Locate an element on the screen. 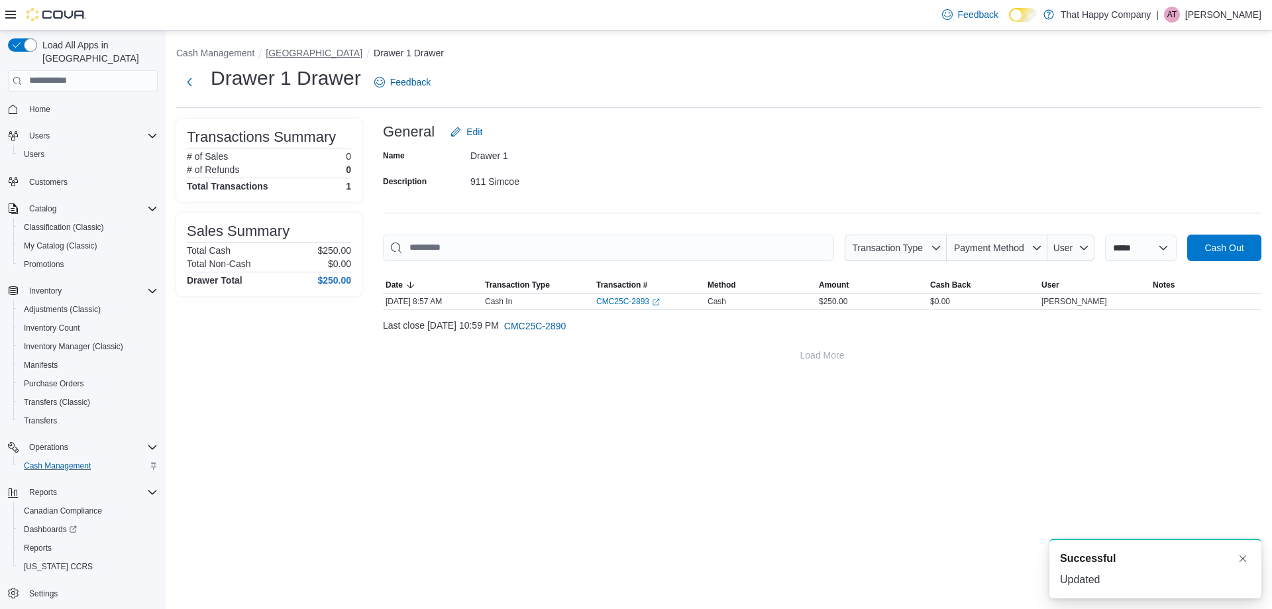  button: Payment Method is located at coordinates (997, 248).